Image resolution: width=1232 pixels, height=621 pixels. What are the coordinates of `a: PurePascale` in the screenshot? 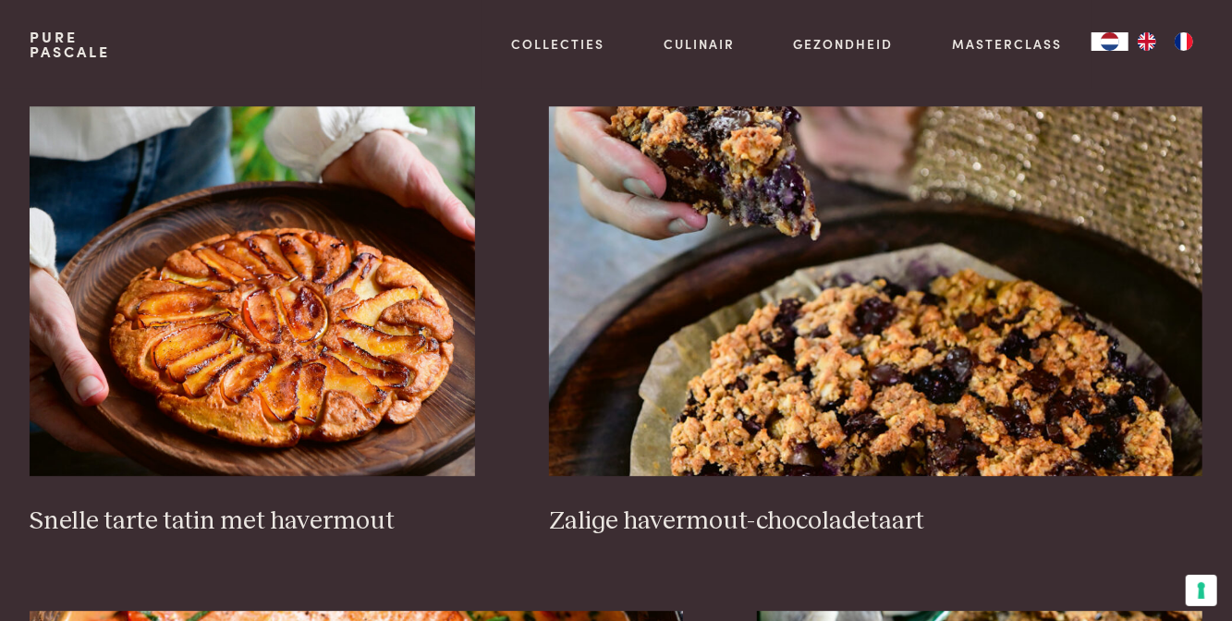 It's located at (69, 44).